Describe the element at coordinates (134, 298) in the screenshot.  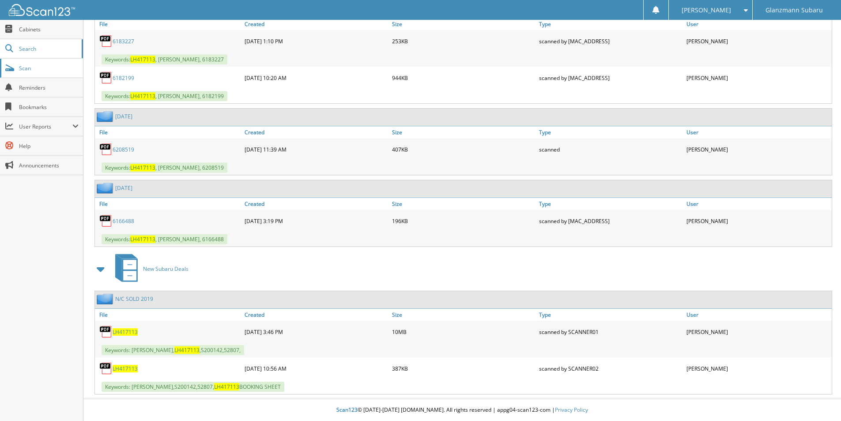
I see `a: N/C SOLD 2019` at that location.